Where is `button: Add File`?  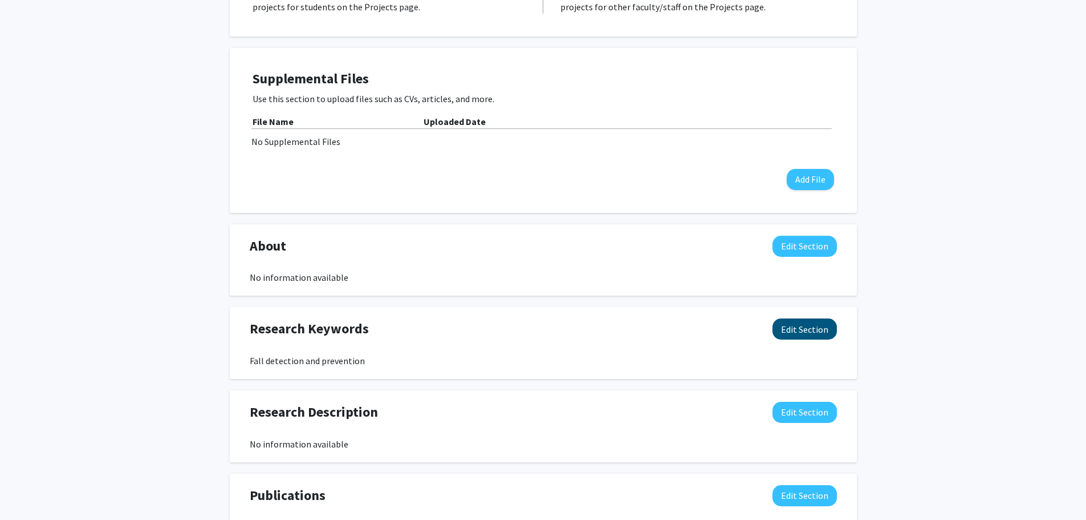
button: Add File is located at coordinates (810, 179).